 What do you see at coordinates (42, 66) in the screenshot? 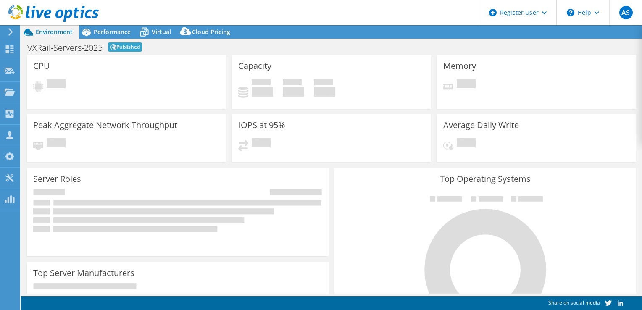
I see `h3: CPU` at bounding box center [42, 66].